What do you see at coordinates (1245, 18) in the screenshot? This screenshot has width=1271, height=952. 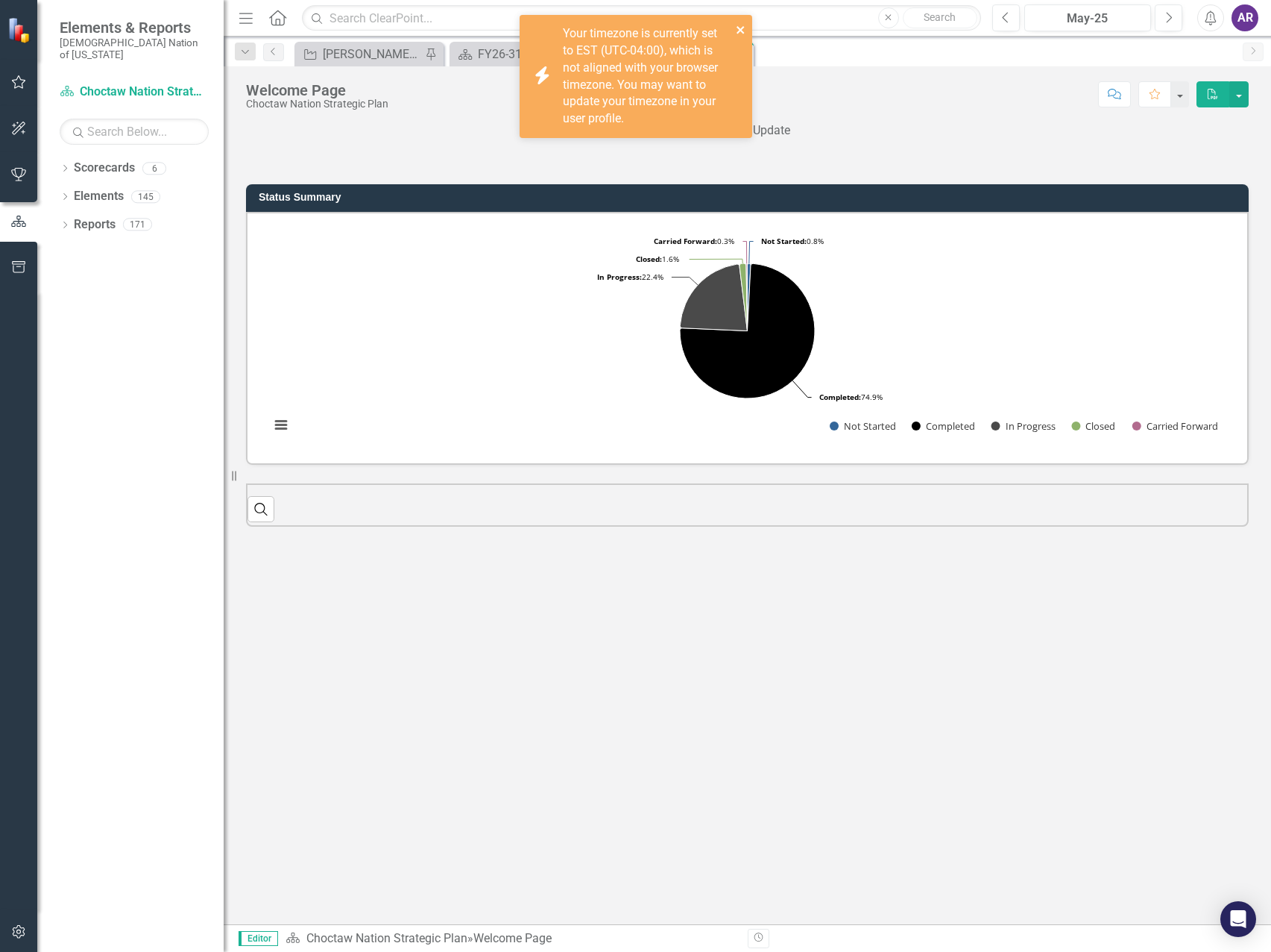 I see `div: AR` at bounding box center [1245, 18].